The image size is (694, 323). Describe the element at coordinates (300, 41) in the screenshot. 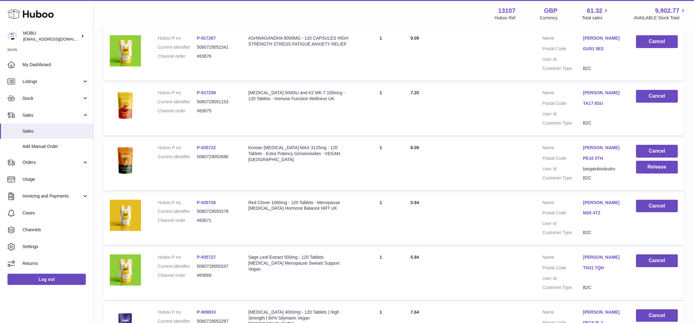

I see `div: ASHWAGANDHA 8000MG - 120 CAPSULES HIGH STRENGTH STRESS FATIGUE ANXIETY RELIEF` at that location.